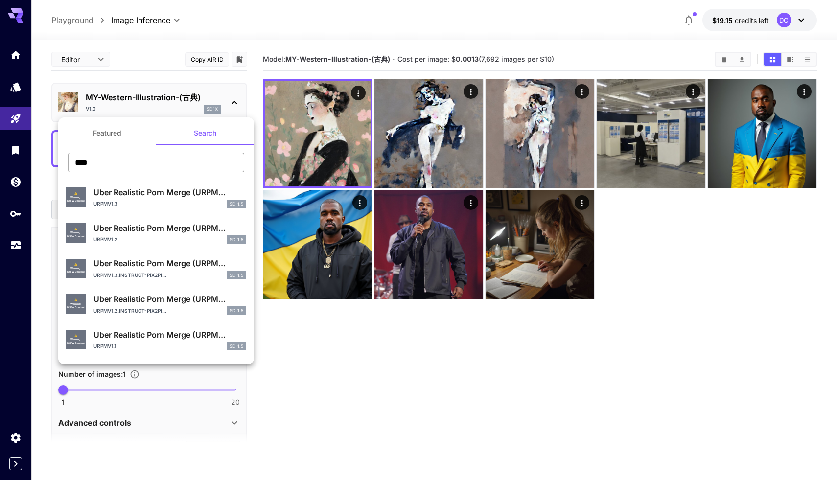  Describe the element at coordinates (105, 346) in the screenshot. I see `p: URPMv1.1` at that location.